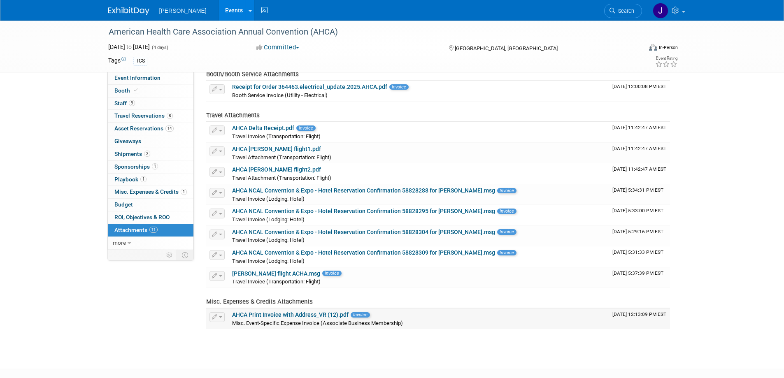 The height and width of the screenshot is (378, 784). I want to click on a: Shipments2, so click(151, 154).